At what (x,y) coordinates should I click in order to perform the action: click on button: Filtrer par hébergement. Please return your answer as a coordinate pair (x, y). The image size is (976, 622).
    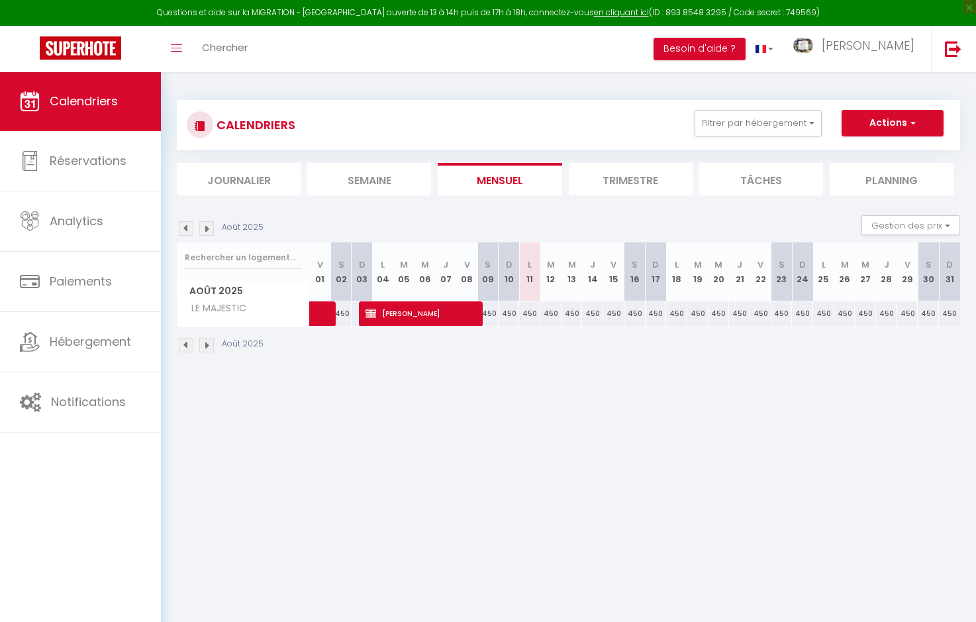
    Looking at the image, I should click on (758, 123).